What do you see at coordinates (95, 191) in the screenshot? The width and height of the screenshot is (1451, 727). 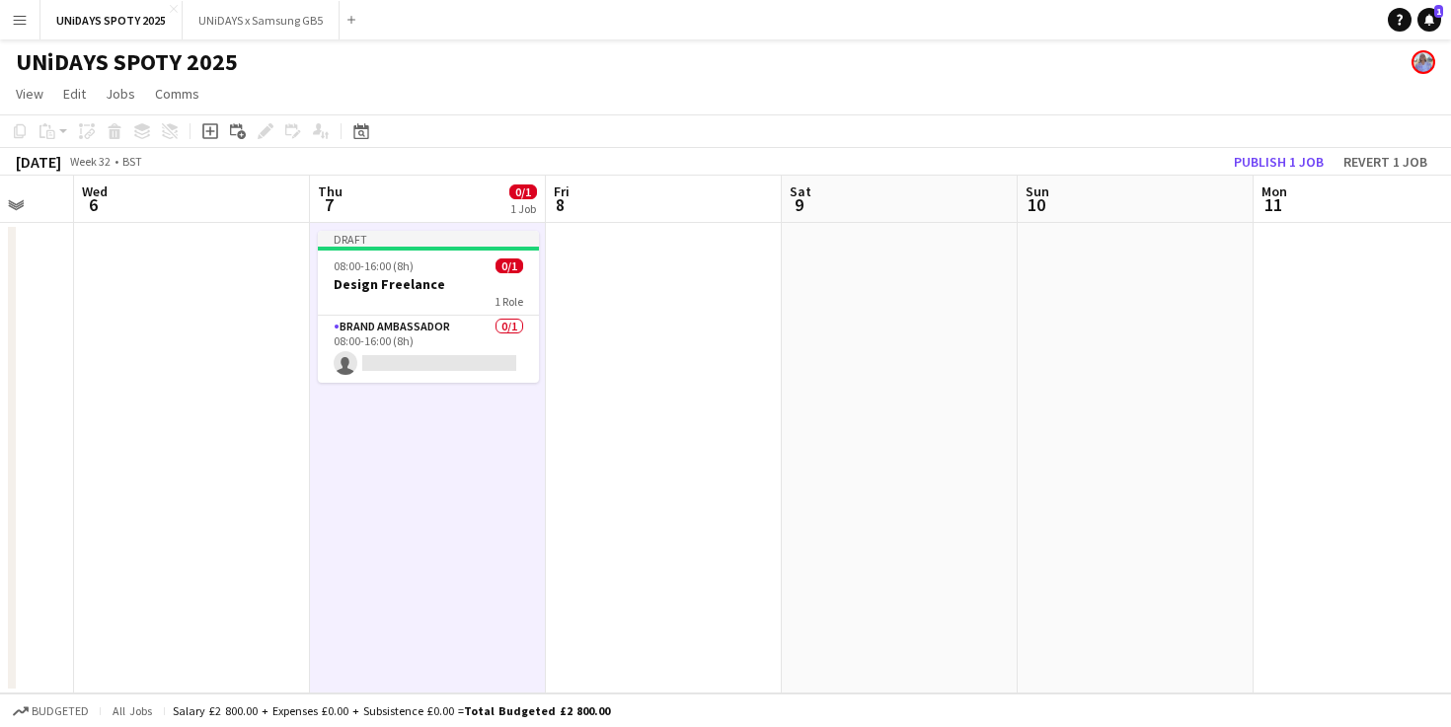 I see `span: Wed` at bounding box center [95, 191].